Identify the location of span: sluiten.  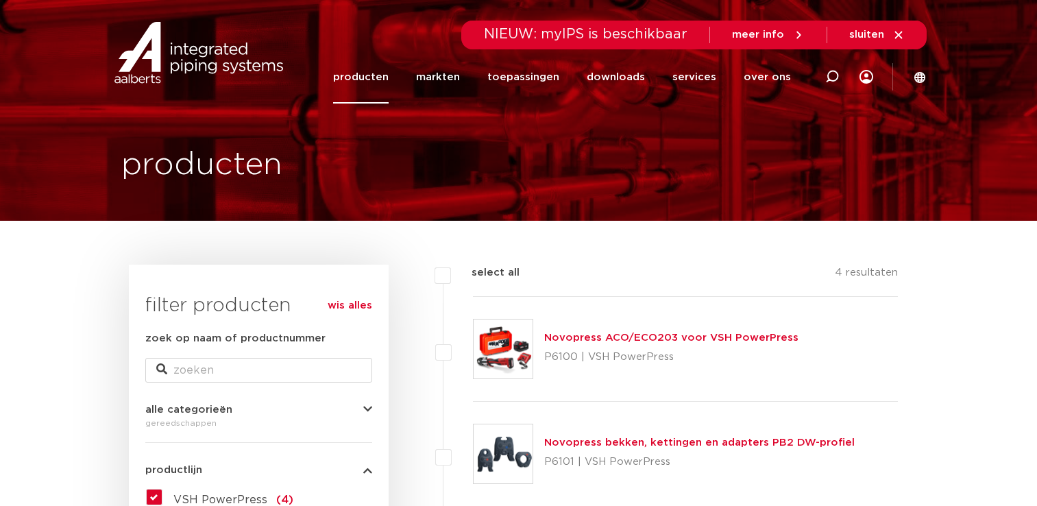
(867, 34).